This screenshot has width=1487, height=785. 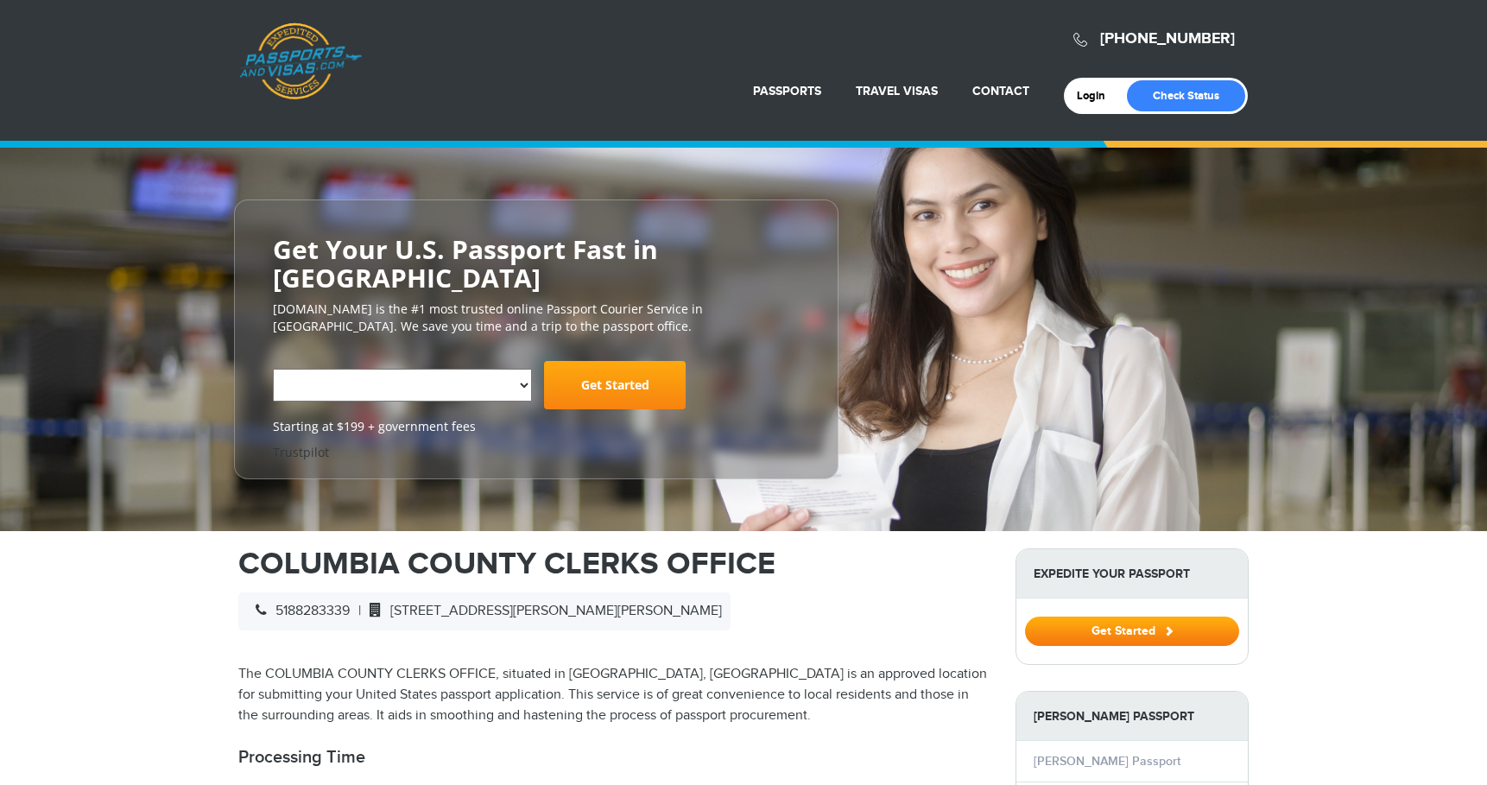 What do you see at coordinates (1132, 573) in the screenshot?
I see `strong: Expedite Your Passport` at bounding box center [1132, 573].